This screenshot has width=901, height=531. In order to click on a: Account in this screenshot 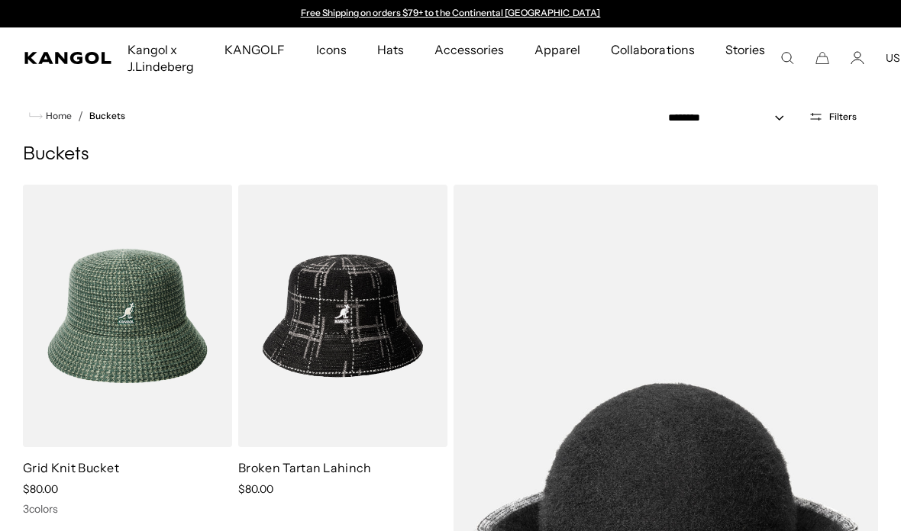, I will do `click(857, 58)`.